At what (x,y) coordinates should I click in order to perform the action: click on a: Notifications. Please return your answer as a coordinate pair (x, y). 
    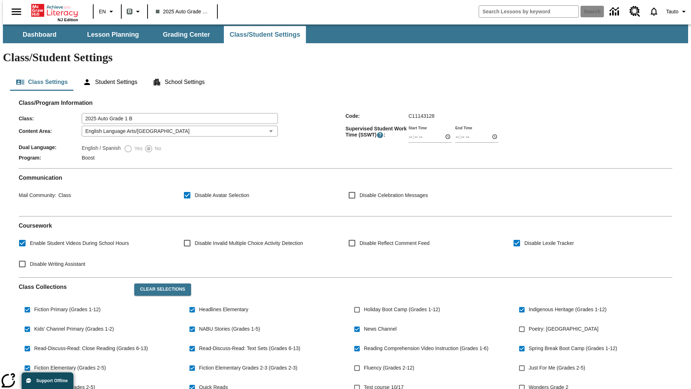
    Looking at the image, I should click on (654, 12).